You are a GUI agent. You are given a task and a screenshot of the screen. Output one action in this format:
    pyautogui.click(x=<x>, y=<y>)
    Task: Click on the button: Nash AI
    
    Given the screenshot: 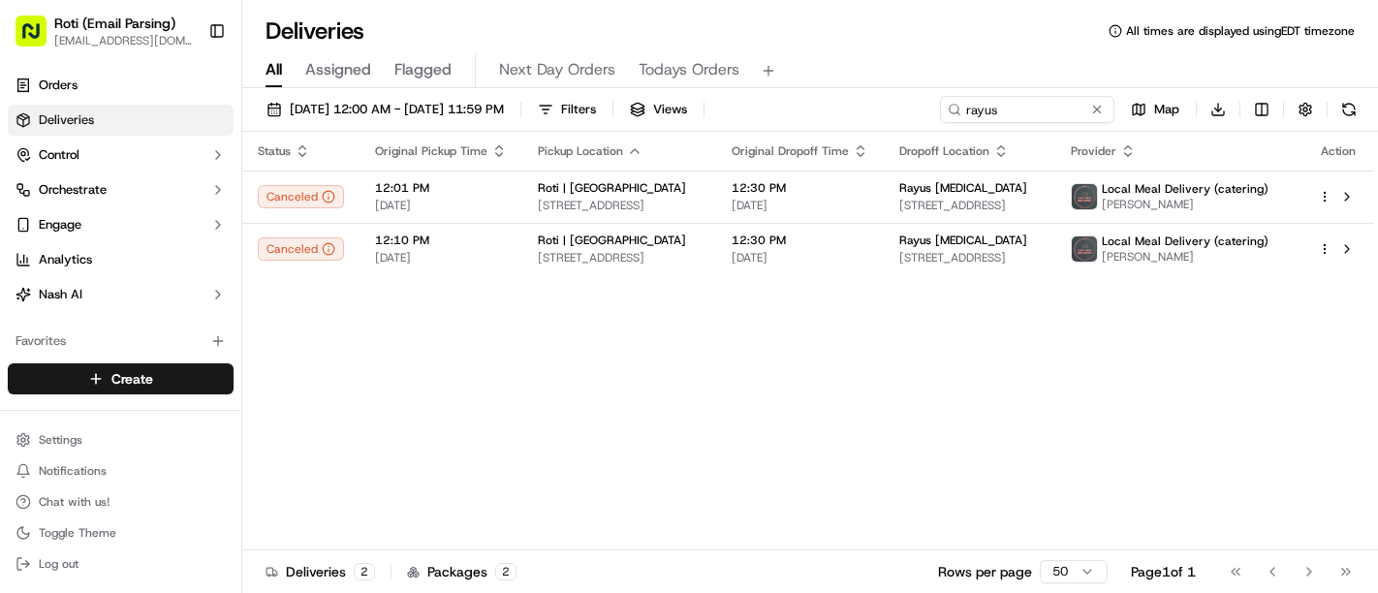 What is the action you would take?
    pyautogui.click(x=120, y=295)
    